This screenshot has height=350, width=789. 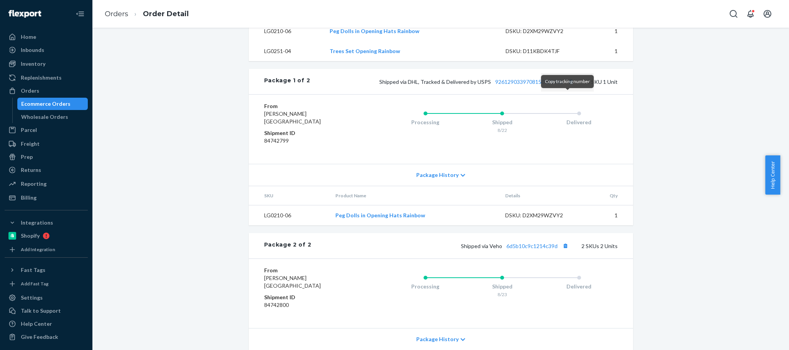 I want to click on button: Close Navigation, so click(x=80, y=14).